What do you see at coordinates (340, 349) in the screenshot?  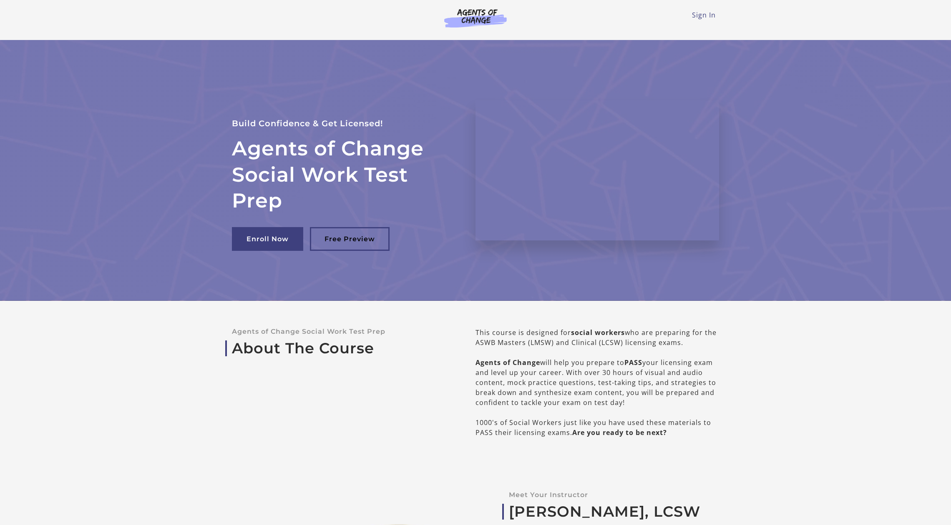 I see `a: About The Course` at bounding box center [340, 349].